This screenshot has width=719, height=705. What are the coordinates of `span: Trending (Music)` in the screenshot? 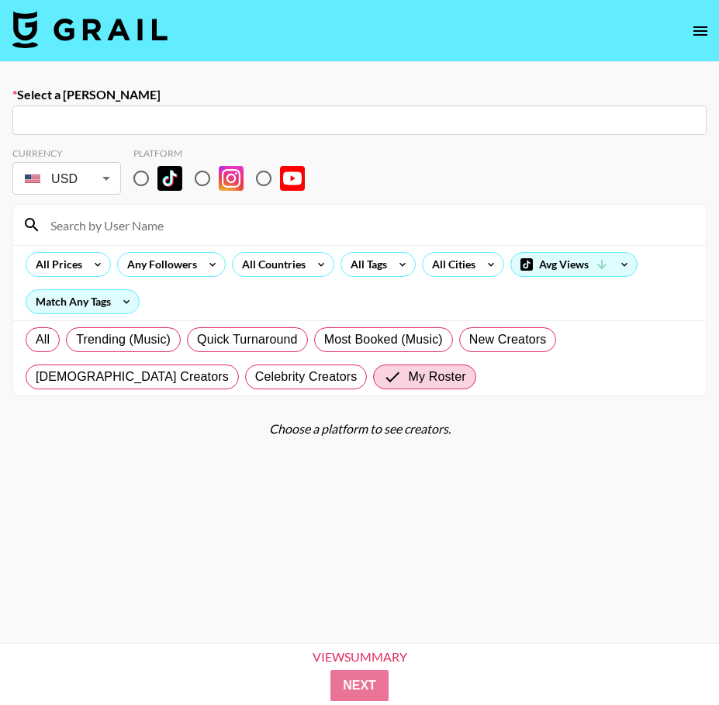 It's located at (123, 340).